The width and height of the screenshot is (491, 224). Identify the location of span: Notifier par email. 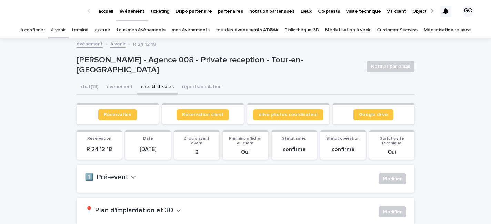
(390, 67).